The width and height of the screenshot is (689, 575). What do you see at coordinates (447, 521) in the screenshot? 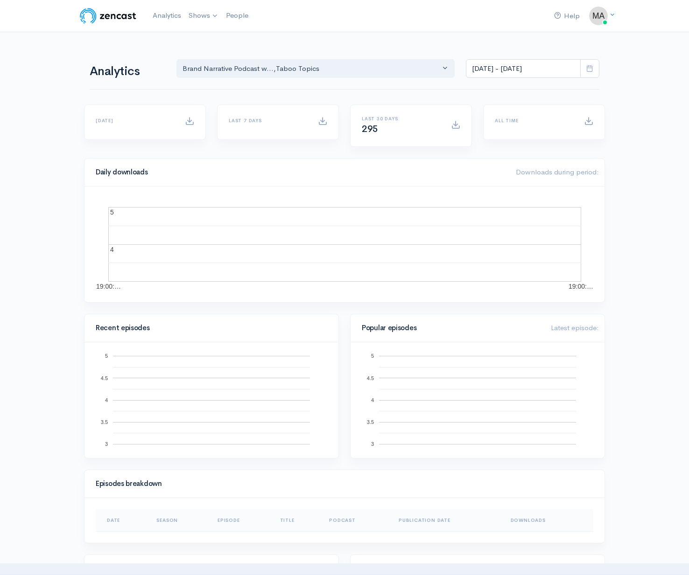
I see `th: Publication Date` at bounding box center [447, 521].